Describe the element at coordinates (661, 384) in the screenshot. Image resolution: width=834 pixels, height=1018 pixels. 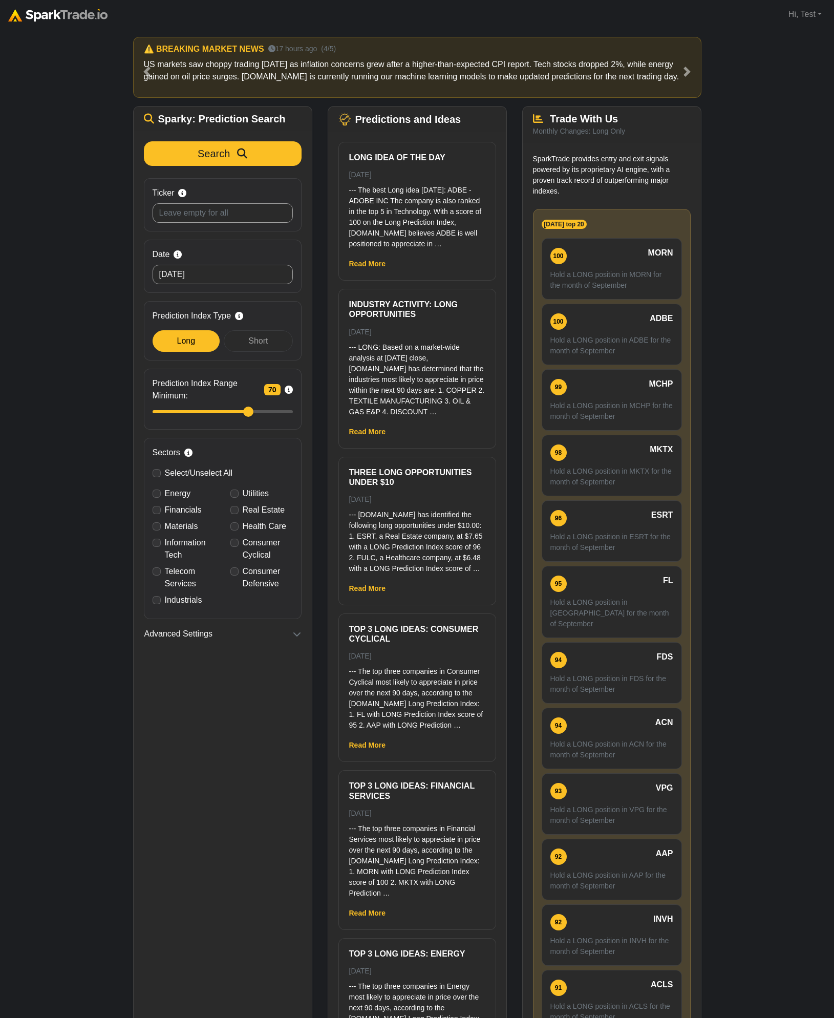
I see `span: MCHP` at that location.